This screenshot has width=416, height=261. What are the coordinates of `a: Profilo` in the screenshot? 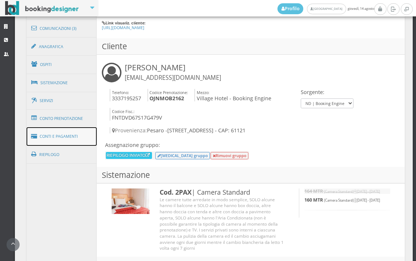 It's located at (291, 9).